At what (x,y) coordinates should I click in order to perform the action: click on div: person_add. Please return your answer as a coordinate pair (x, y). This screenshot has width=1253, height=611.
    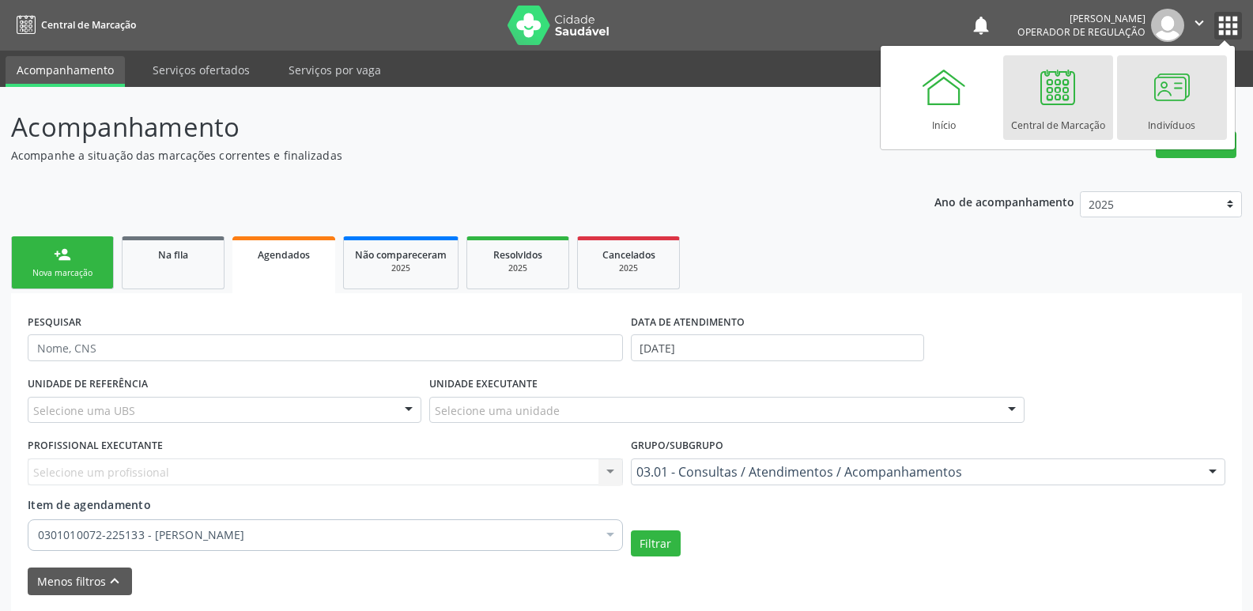
    Looking at the image, I should click on (62, 254).